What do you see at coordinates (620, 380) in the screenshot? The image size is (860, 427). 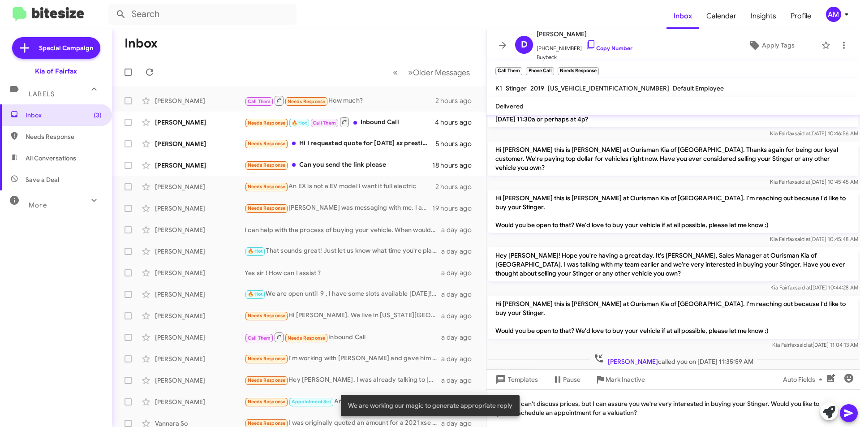 I see `button: Mark Inactive` at bounding box center [620, 380].